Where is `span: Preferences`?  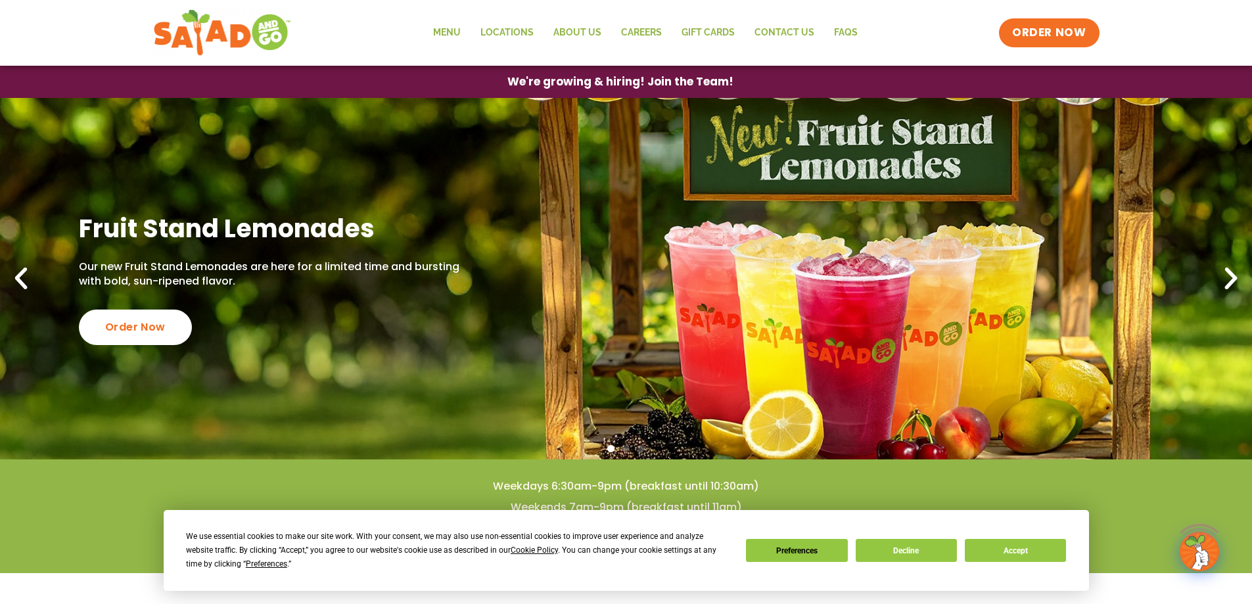 span: Preferences is located at coordinates (266, 564).